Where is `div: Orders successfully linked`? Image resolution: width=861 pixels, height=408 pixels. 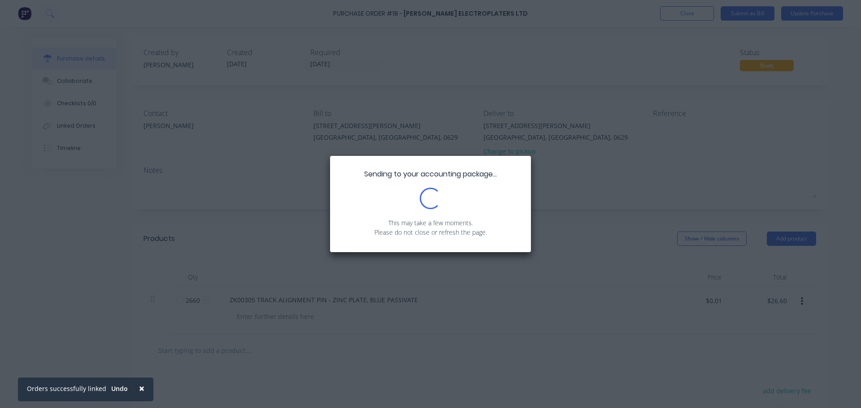 div: Orders successfully linked is located at coordinates (66, 389).